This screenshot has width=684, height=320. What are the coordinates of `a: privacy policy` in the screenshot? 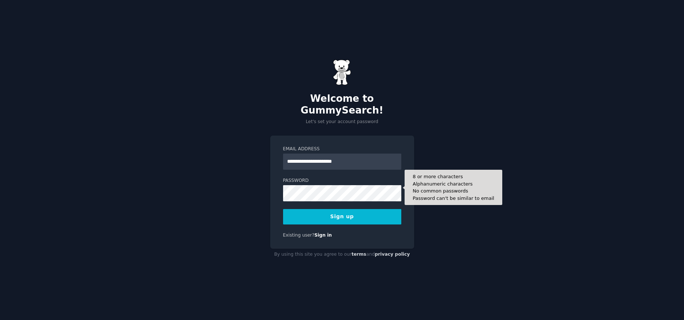 It's located at (392, 254).